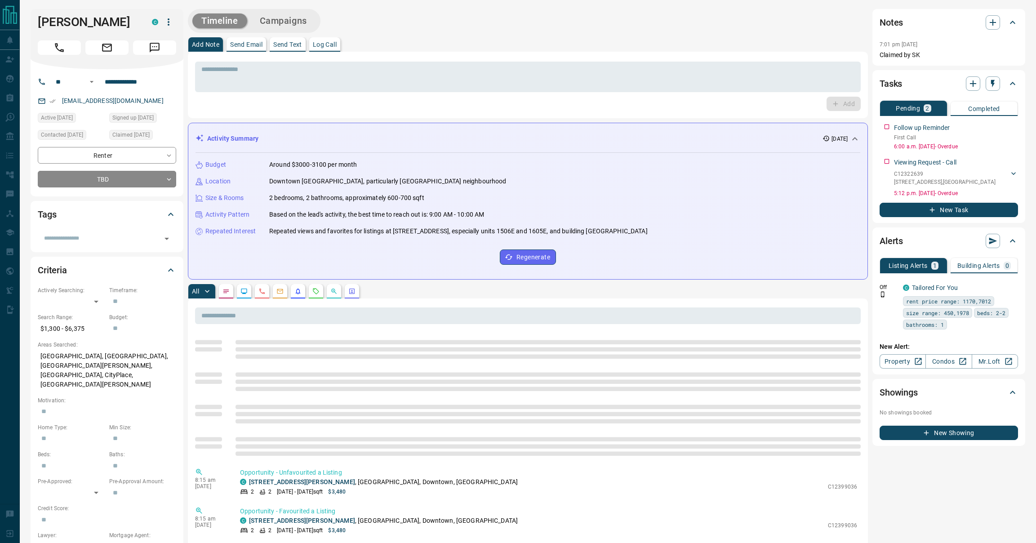  I want to click on p: No showings booked, so click(949, 413).